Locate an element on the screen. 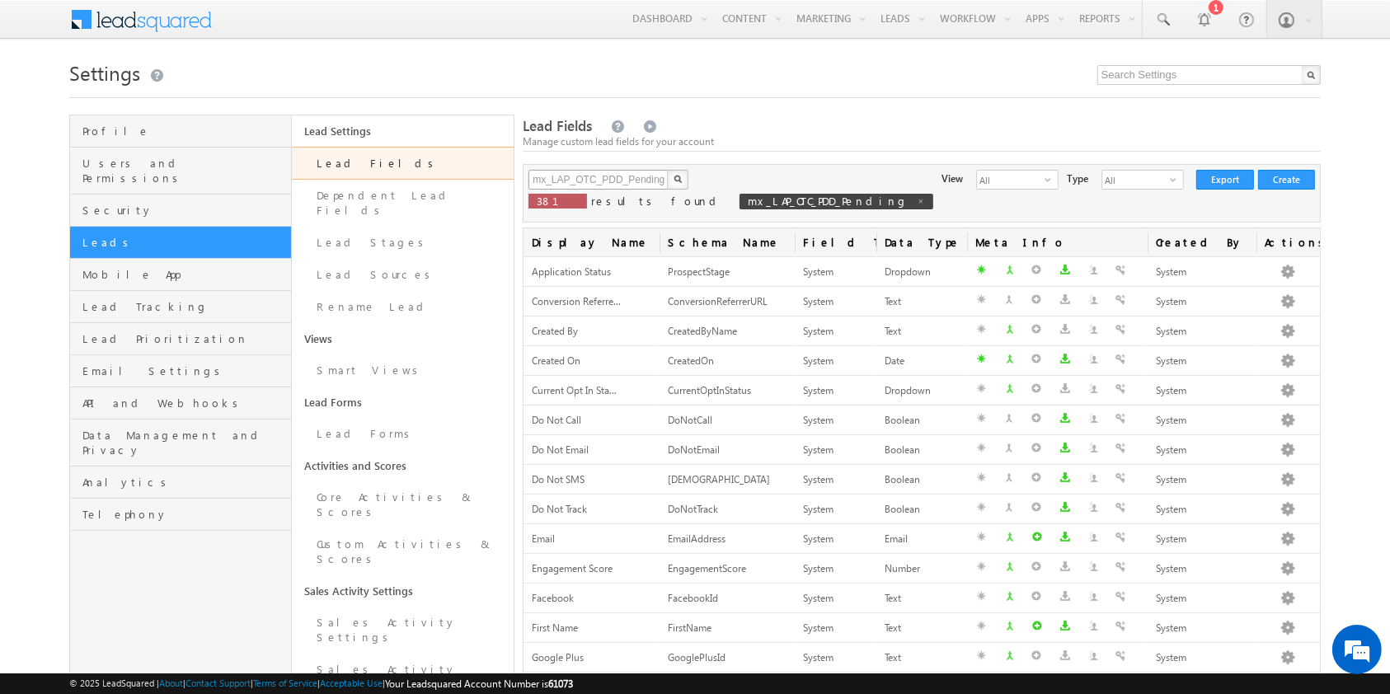 The width and height of the screenshot is (1390, 694). a: Profile is located at coordinates (181, 131).